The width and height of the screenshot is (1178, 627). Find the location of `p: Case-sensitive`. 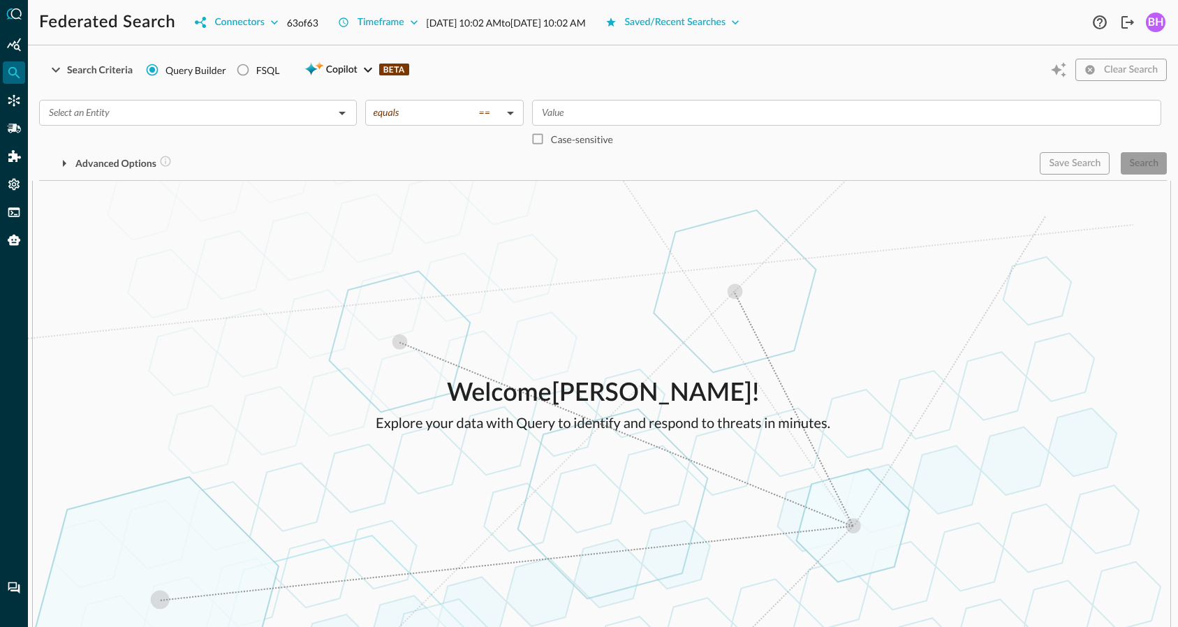

p: Case-sensitive is located at coordinates (582, 139).